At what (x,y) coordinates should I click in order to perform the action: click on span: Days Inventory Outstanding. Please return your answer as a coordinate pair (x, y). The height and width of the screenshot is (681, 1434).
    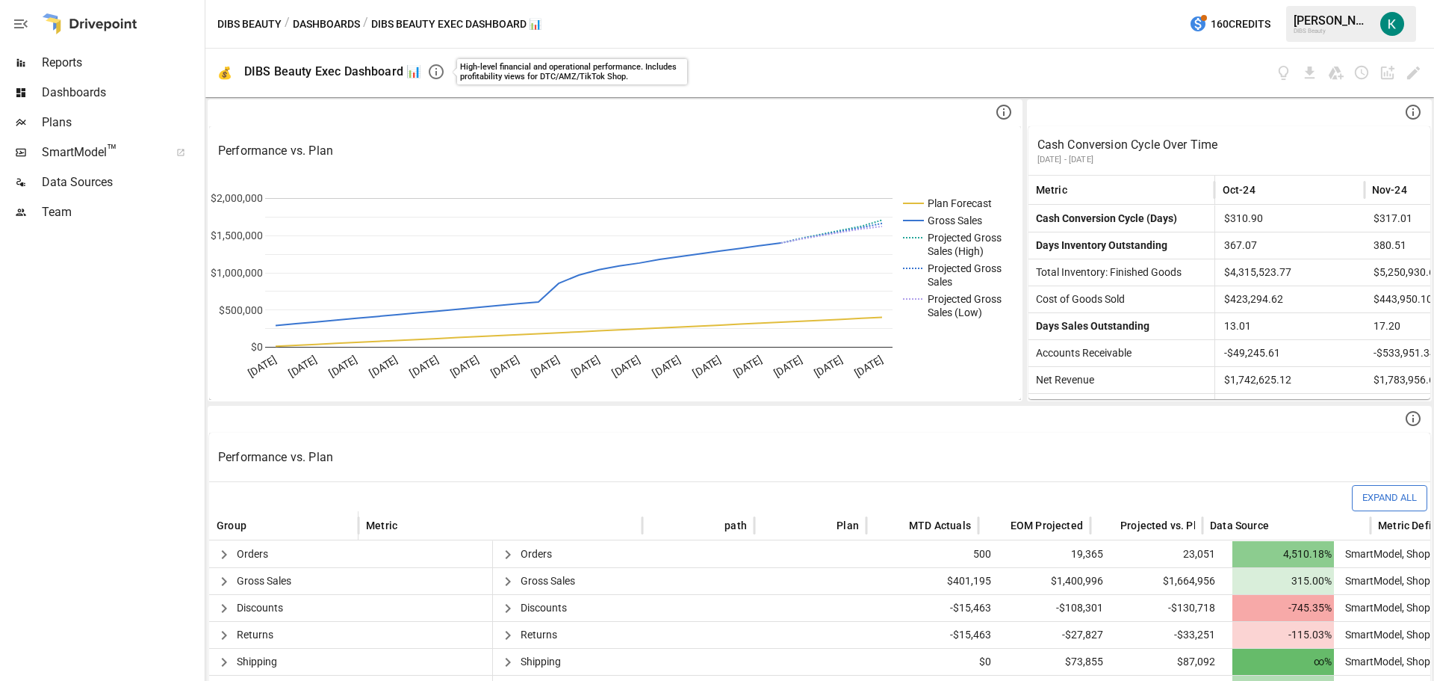
    Looking at the image, I should click on (1099, 245).